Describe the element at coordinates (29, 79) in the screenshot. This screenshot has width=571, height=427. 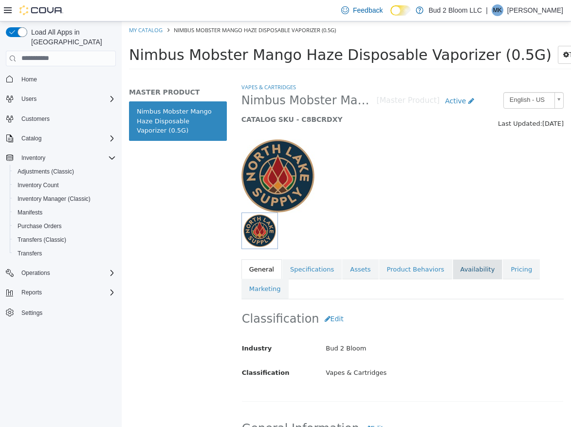
I see `a: Home` at that location.